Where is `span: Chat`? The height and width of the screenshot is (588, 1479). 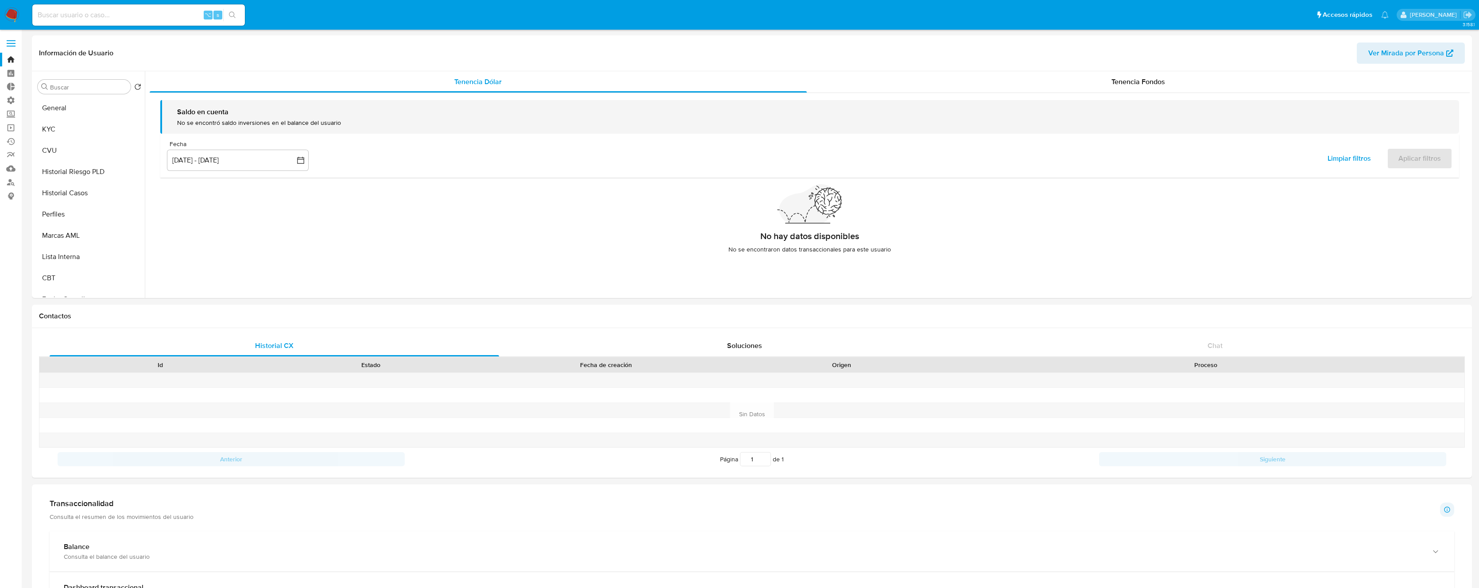 span: Chat is located at coordinates (1215, 345).